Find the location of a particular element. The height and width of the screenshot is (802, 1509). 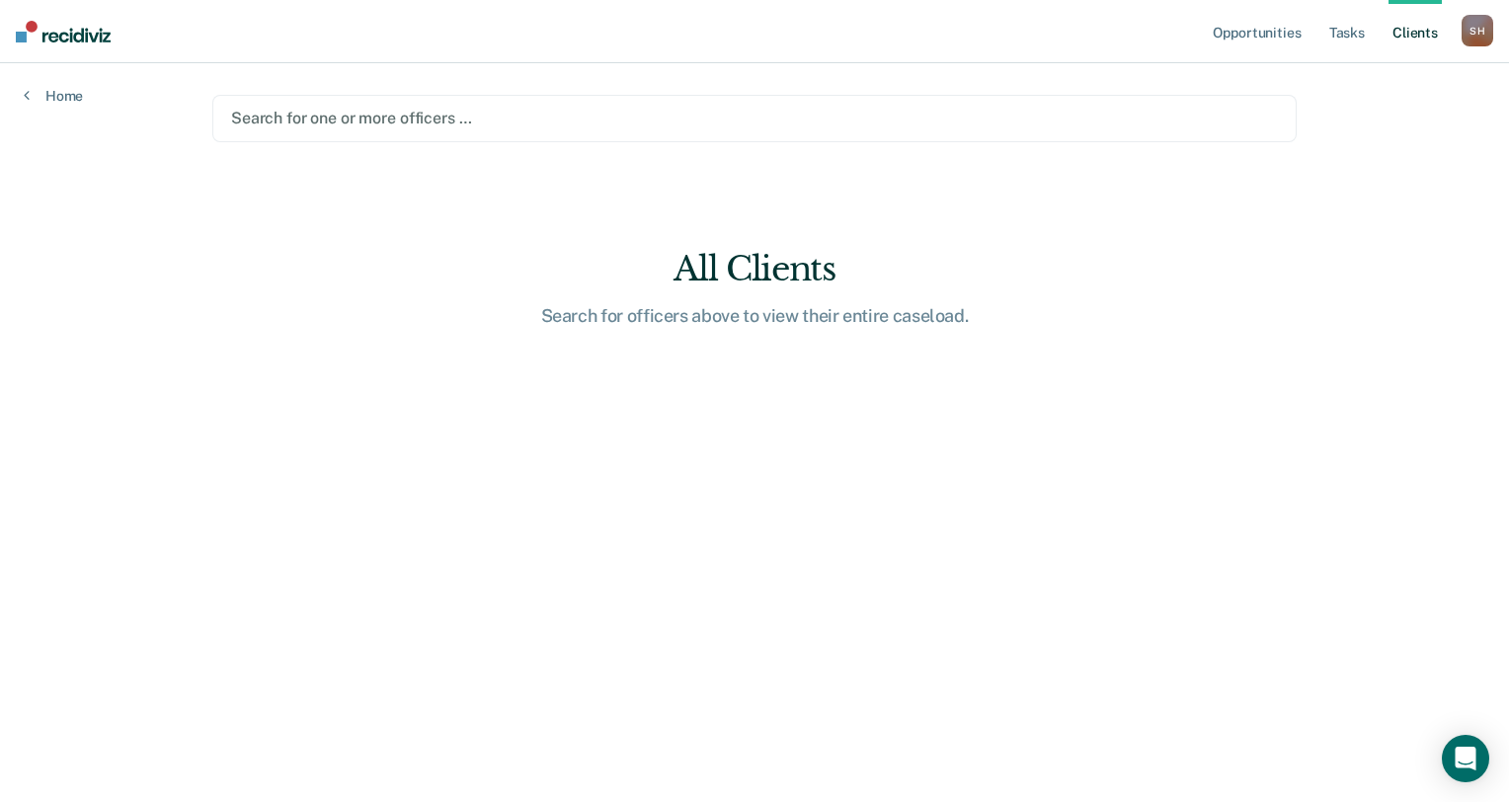

div: All Clients is located at coordinates (754, 269).